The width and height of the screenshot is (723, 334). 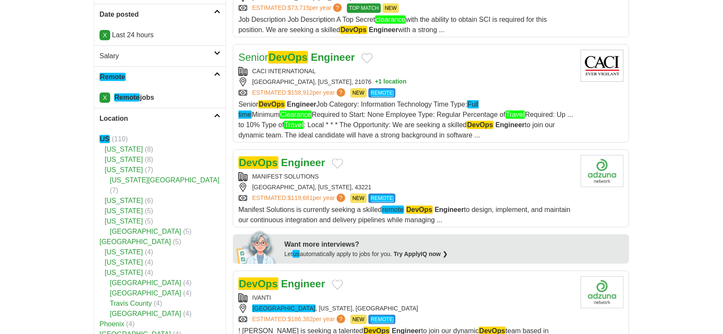 I want to click on a: CACI INTERNATIONAL, so click(x=284, y=71).